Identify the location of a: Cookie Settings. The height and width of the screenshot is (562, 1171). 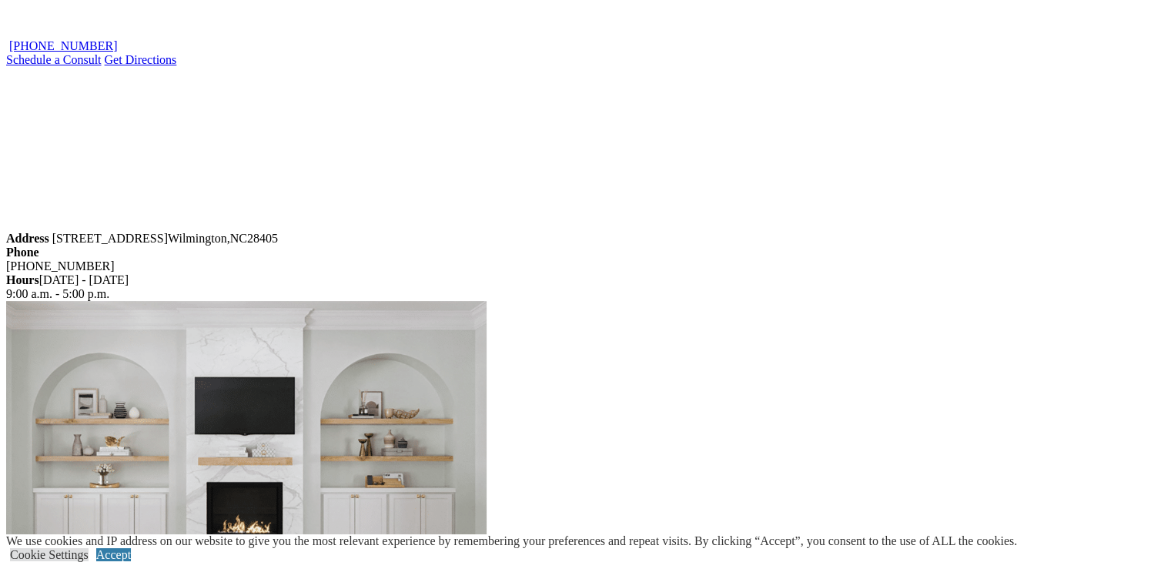
(49, 554).